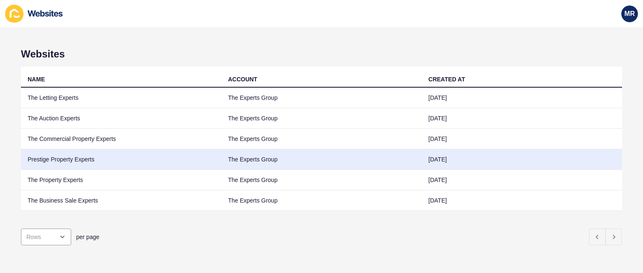 The width and height of the screenshot is (643, 273). Describe the element at coordinates (121, 118) in the screenshot. I see `td: The Auction Experts` at that location.